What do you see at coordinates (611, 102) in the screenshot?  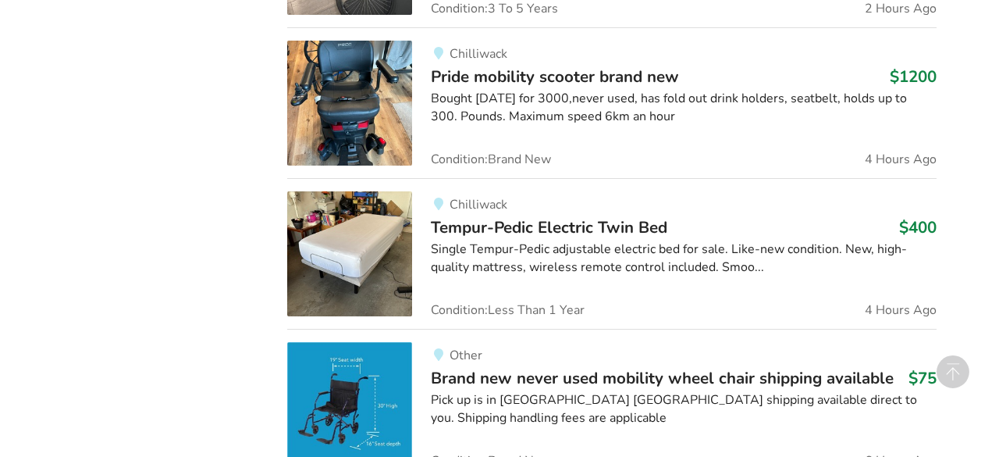 I see `a: mobility-pride mobility scooter brand new ChilliwackPride mobility scooter brand new$1200Bought [...` at bounding box center [611, 102].